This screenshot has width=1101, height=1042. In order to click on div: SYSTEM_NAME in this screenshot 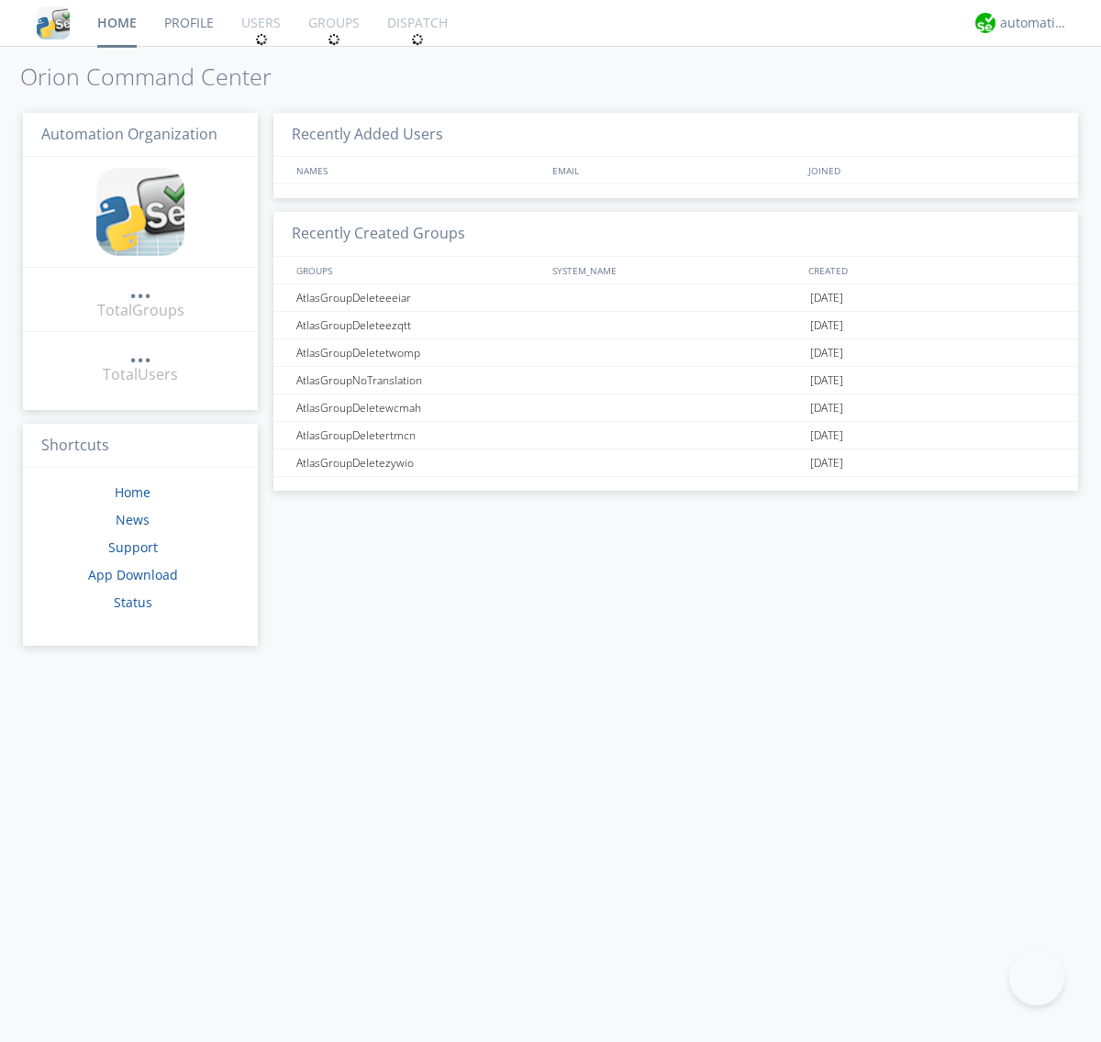, I will do `click(675, 270)`.